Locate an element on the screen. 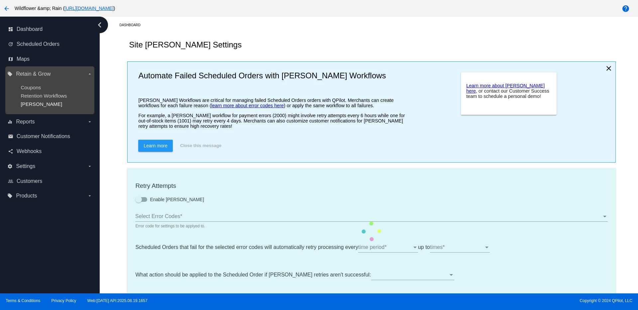 The image size is (638, 310). span: Dashboard is located at coordinates (30, 29).